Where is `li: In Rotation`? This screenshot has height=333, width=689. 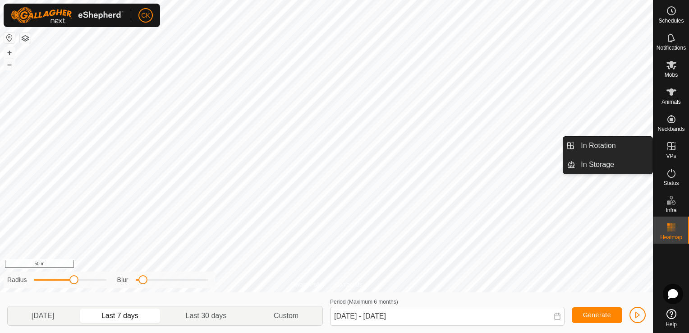
li: In Rotation is located at coordinates (608, 146).